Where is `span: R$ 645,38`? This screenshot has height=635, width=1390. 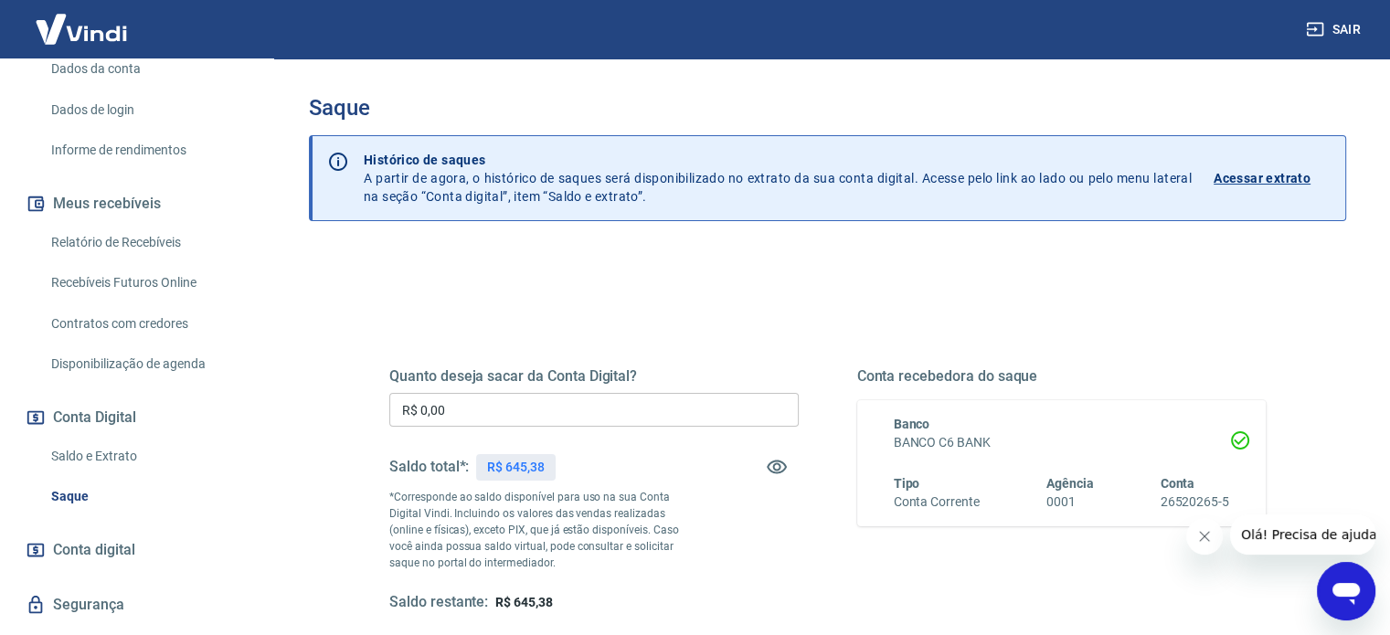 span: R$ 645,38 is located at coordinates (524, 602).